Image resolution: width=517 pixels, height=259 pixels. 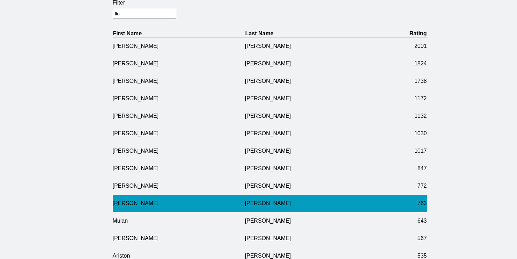 I want to click on td: 567, so click(x=404, y=238).